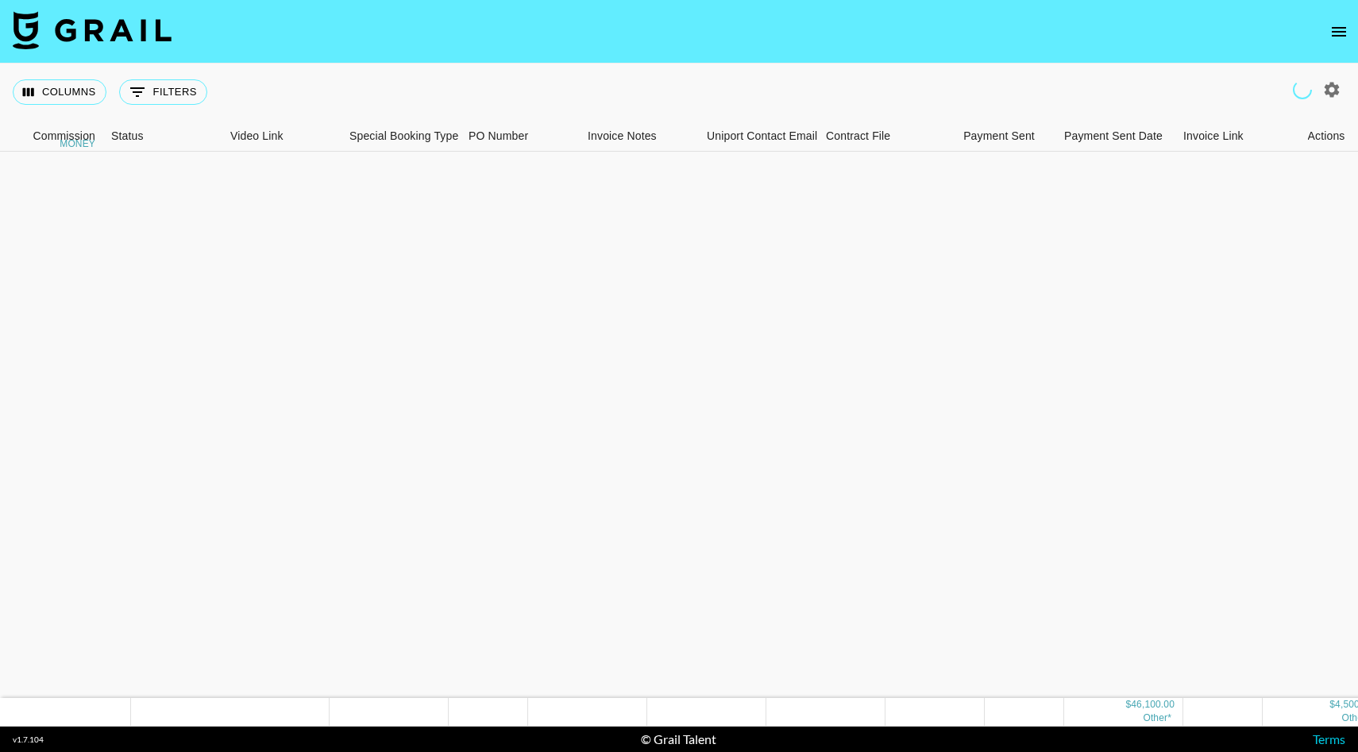 The height and width of the screenshot is (752, 1358). What do you see at coordinates (64, 136) in the screenshot?
I see `div: Commission` at bounding box center [64, 136].